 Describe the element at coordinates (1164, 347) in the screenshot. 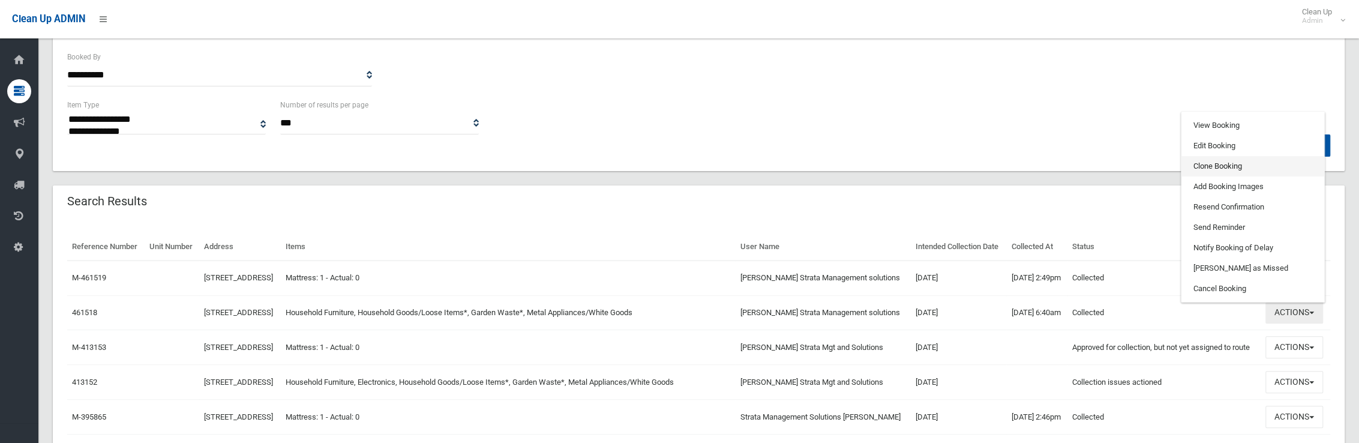

I see `td: Approved for collection, but not yet assigned to route` at that location.